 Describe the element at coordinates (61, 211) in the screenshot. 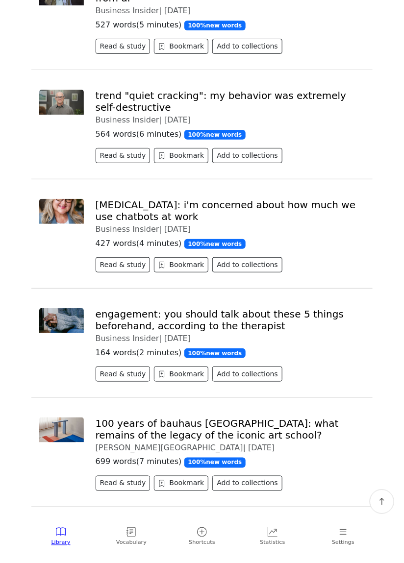

I see `img: 689f8d4ea17a8c5b4052fb3b-scaled.jpg` at that location.